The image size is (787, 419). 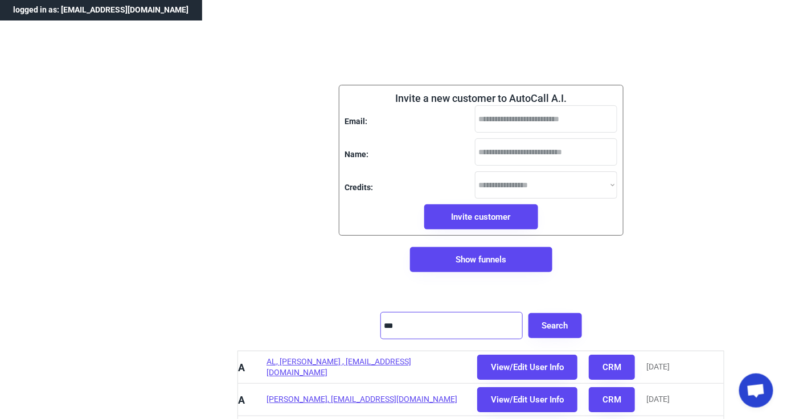 I want to click on button: Search, so click(x=555, y=326).